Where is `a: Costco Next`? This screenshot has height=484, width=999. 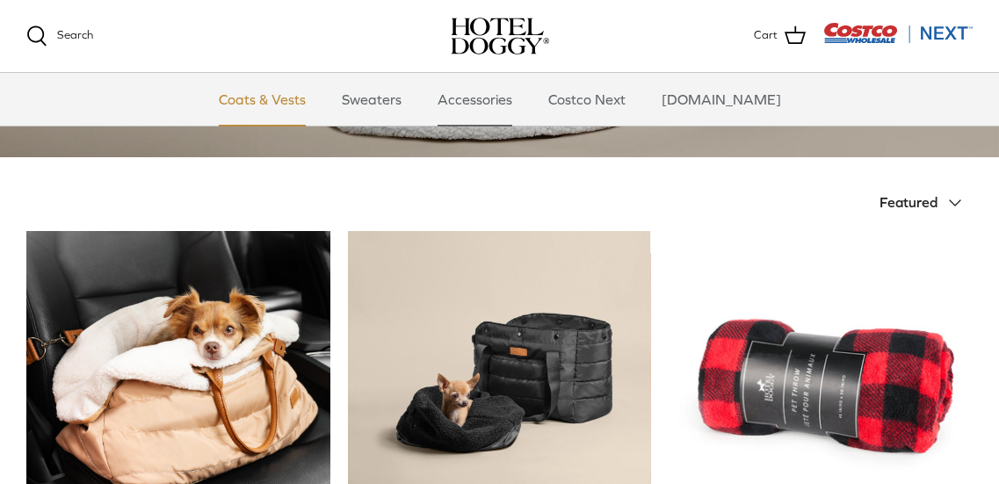
a: Costco Next is located at coordinates (587, 99).